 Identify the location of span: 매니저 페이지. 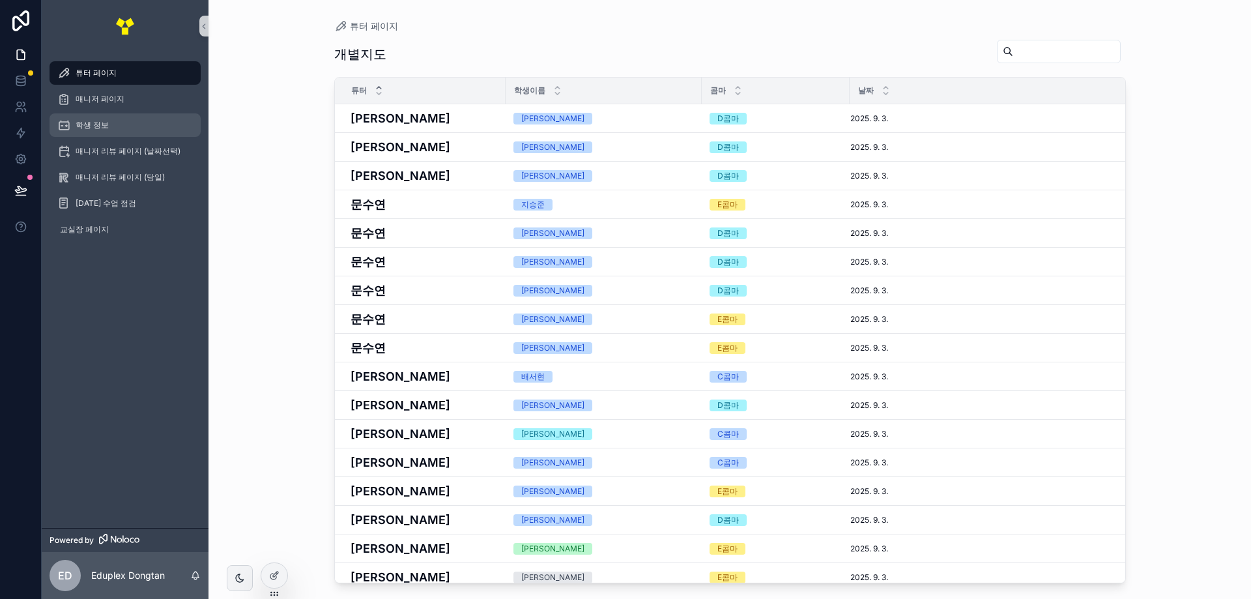
(100, 99).